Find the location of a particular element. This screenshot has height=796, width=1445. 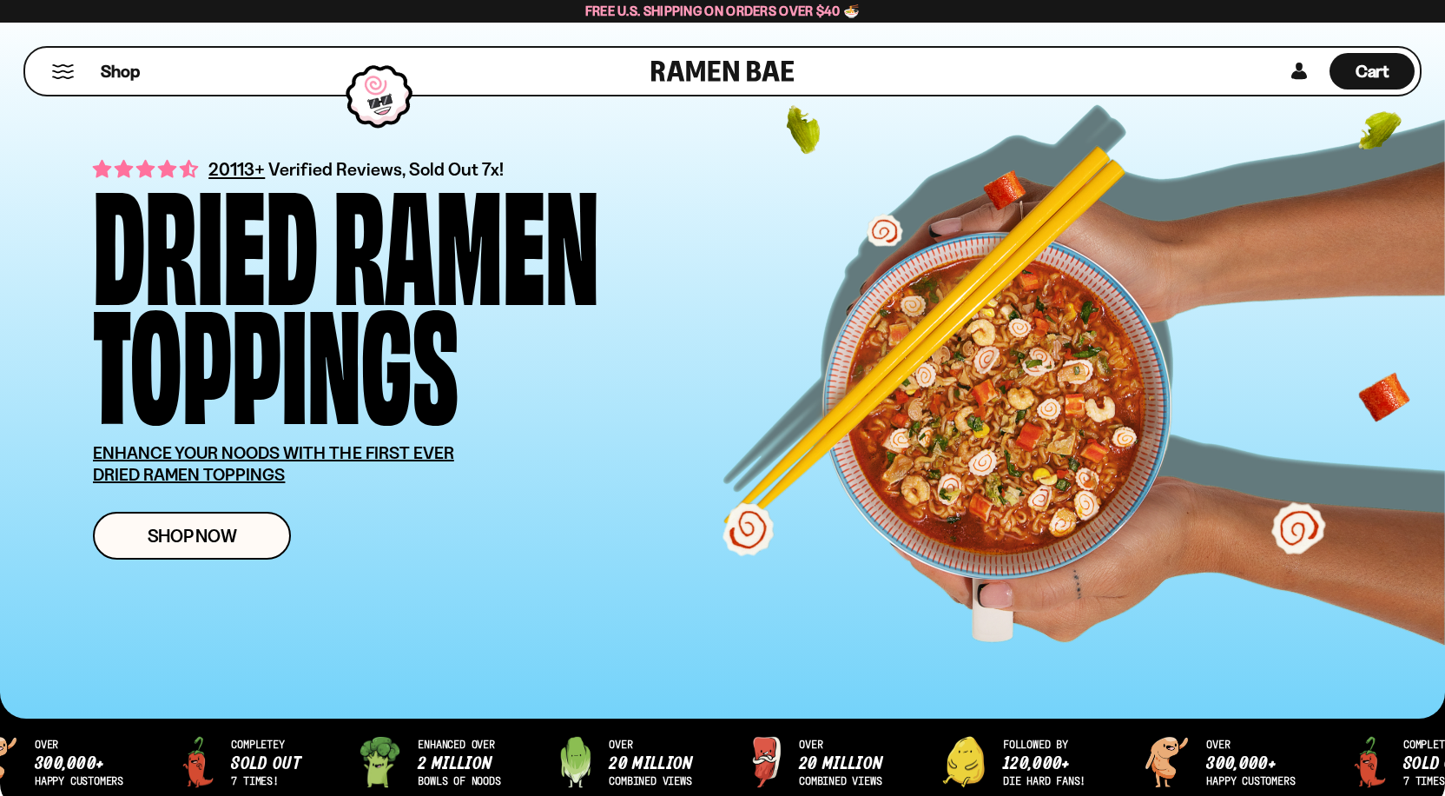

div: Toppings is located at coordinates (275, 356).